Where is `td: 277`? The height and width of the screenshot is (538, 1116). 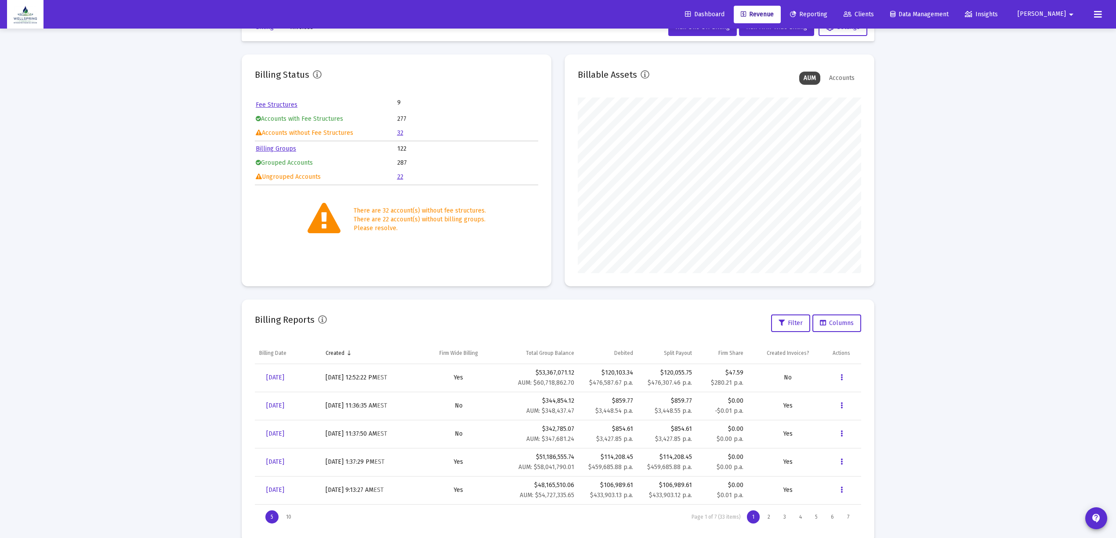 td: 277 is located at coordinates (467, 119).